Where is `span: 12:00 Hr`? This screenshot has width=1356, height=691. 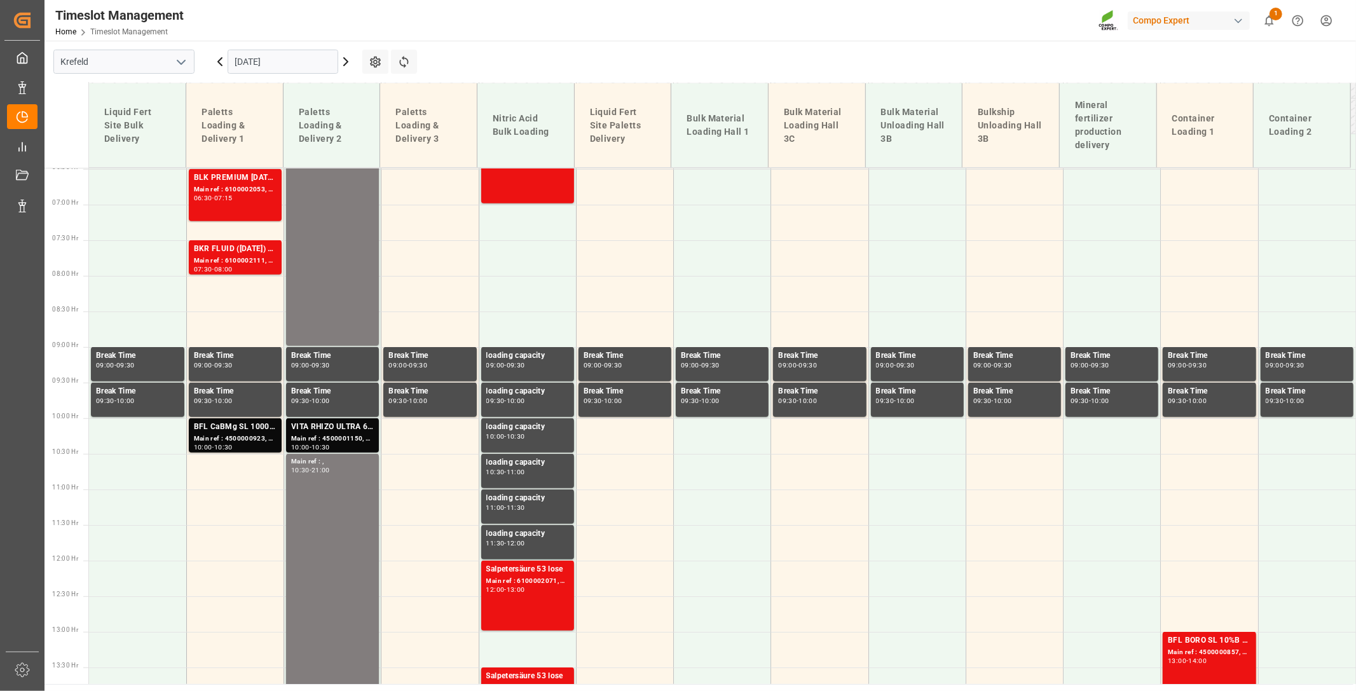 span: 12:00 Hr is located at coordinates (65, 558).